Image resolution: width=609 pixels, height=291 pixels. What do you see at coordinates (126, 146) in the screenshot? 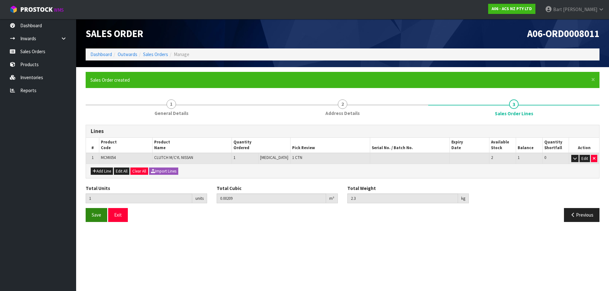
I see `th: Product Code` at bounding box center [126, 146].